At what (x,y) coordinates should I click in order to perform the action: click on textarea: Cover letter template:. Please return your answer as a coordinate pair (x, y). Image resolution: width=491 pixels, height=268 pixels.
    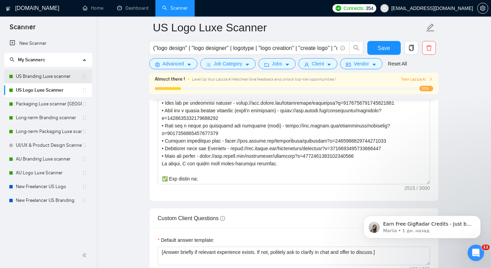
    Looking at the image, I should click on (294, 107).